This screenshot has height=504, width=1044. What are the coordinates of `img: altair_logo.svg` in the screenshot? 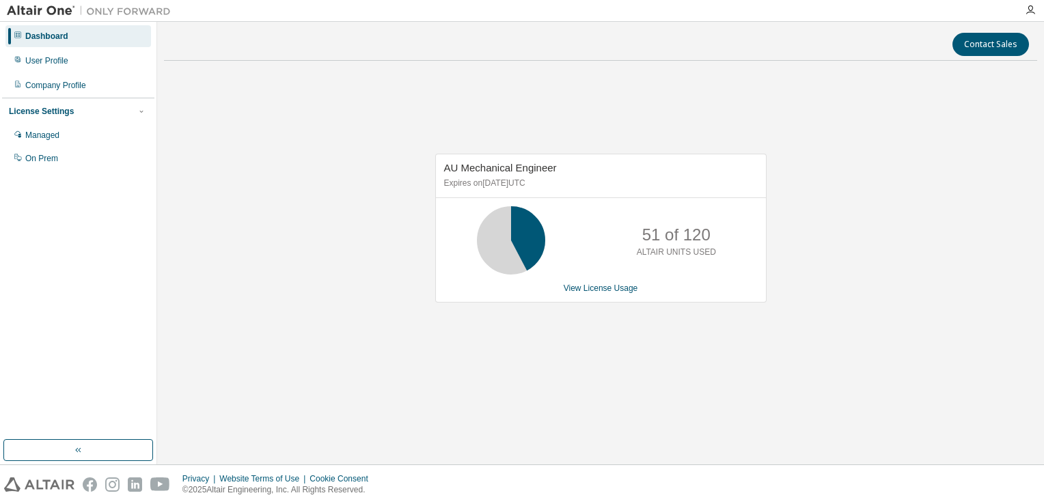 It's located at (39, 484).